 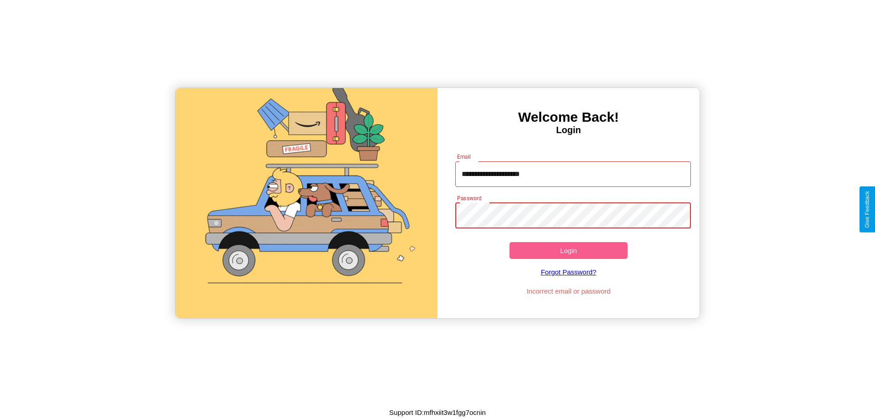 What do you see at coordinates (464, 156) in the screenshot?
I see `label: Email` at bounding box center [464, 156].